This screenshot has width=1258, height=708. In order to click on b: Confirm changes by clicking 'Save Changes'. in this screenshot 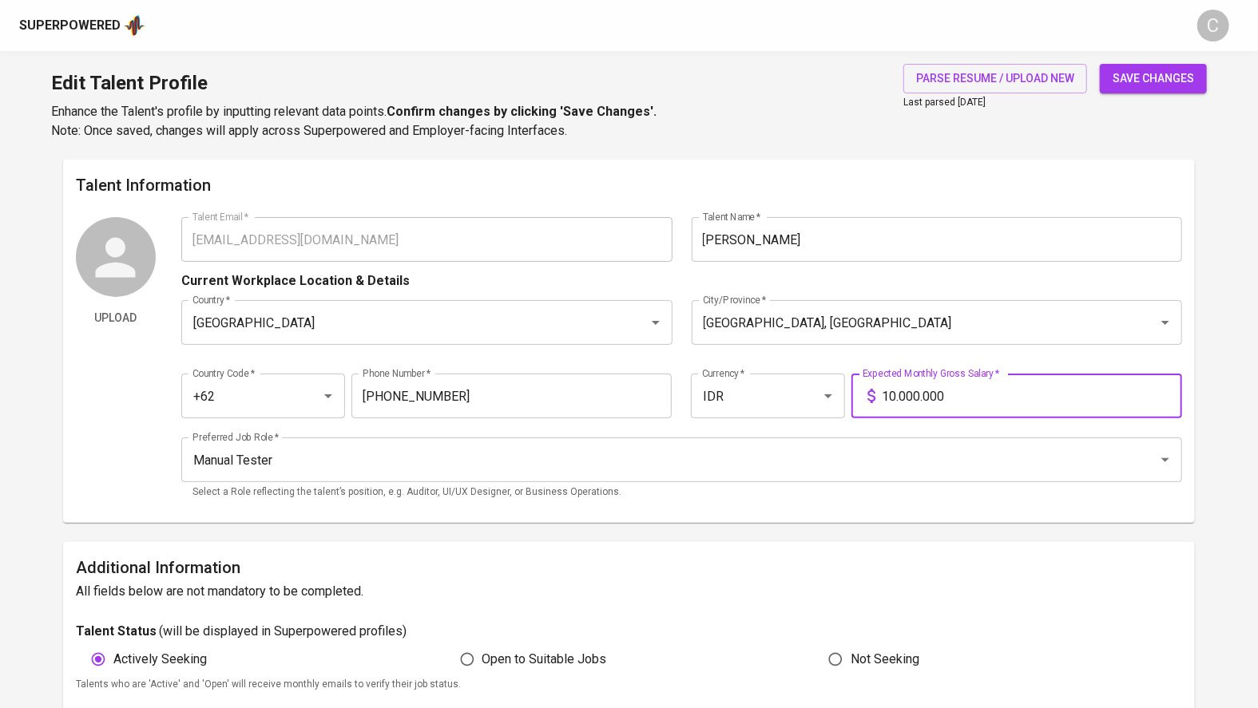, I will do `click(521, 111)`.